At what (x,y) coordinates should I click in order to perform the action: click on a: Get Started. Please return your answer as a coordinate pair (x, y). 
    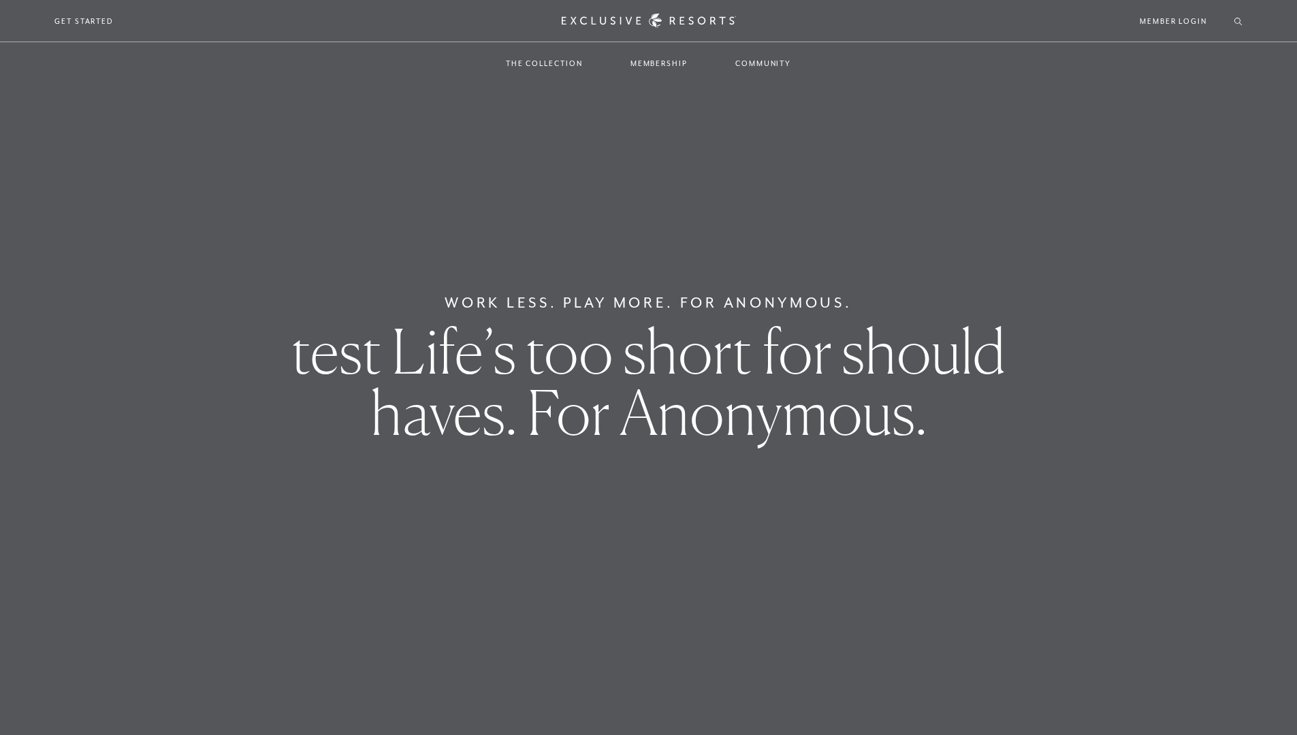
    Looking at the image, I should click on (84, 21).